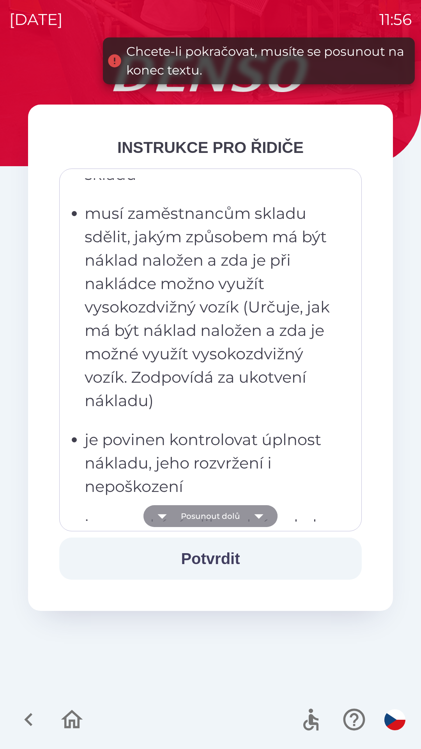 The height and width of the screenshot is (749, 421). Describe the element at coordinates (211, 73) in the screenshot. I see `img: Logo` at that location.